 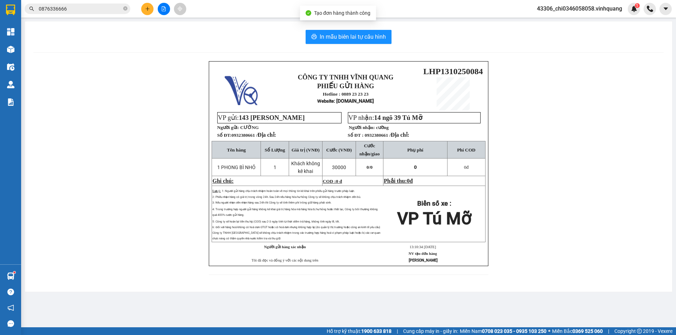 What do you see at coordinates (246, 135) in the screenshot?
I see `strong: Số ĐT:` at bounding box center [246, 135].